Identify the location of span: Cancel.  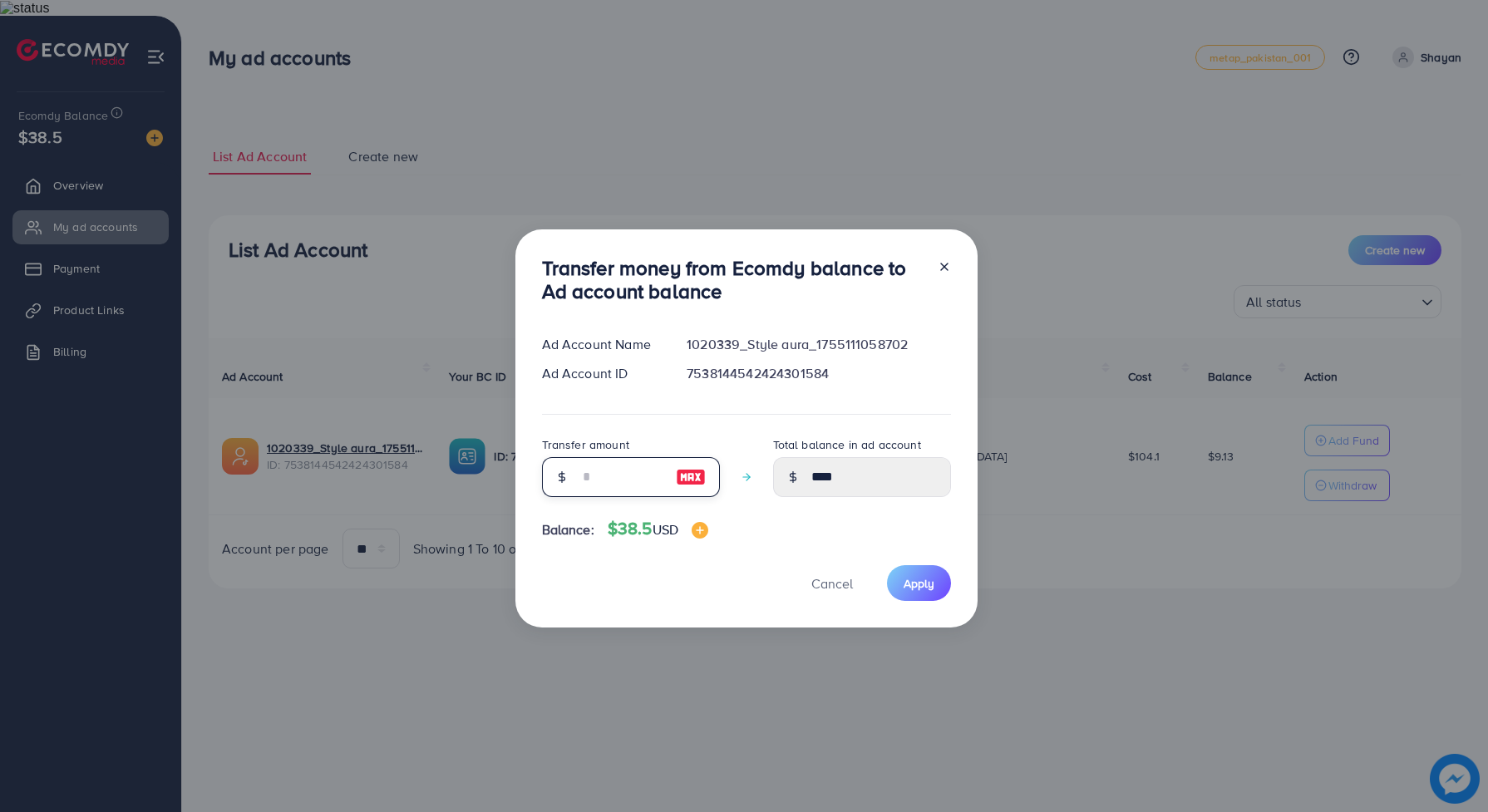
(832, 583).